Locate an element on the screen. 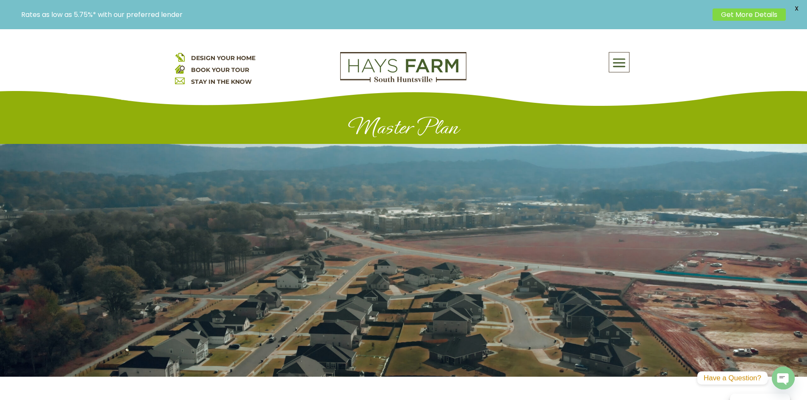  a: BOOK YOUR TOUR is located at coordinates (220, 70).